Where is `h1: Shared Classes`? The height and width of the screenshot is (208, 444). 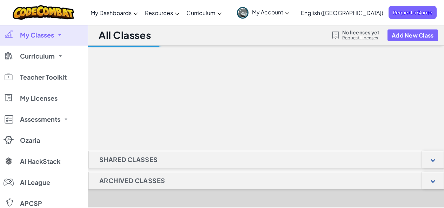
h1: Shared Classes is located at coordinates (128, 160).